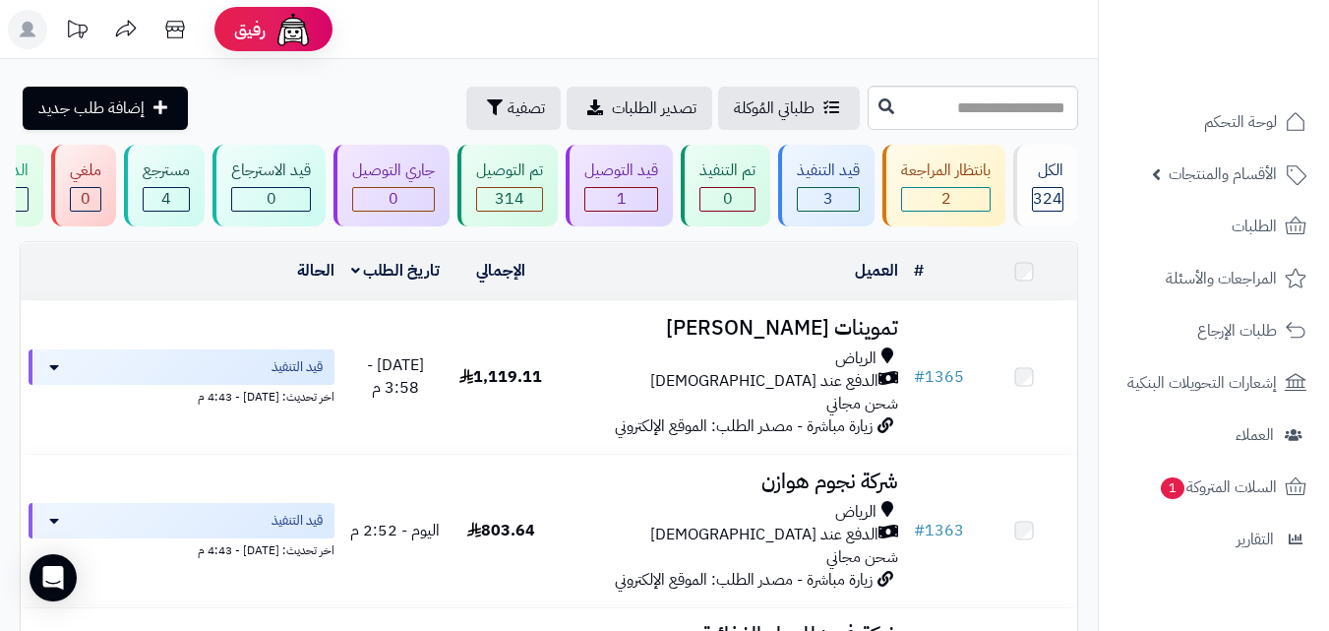  What do you see at coordinates (774, 108) in the screenshot?
I see `span: طلباتي المُوكلة` at bounding box center [774, 108].